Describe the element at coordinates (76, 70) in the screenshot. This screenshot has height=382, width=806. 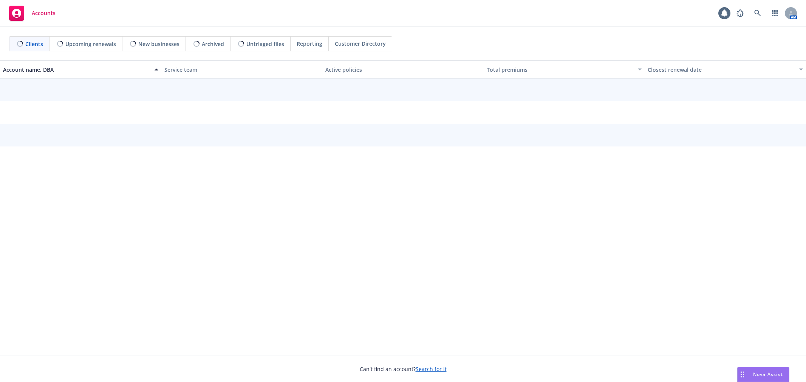
I see `div: Account name, DBA` at that location.